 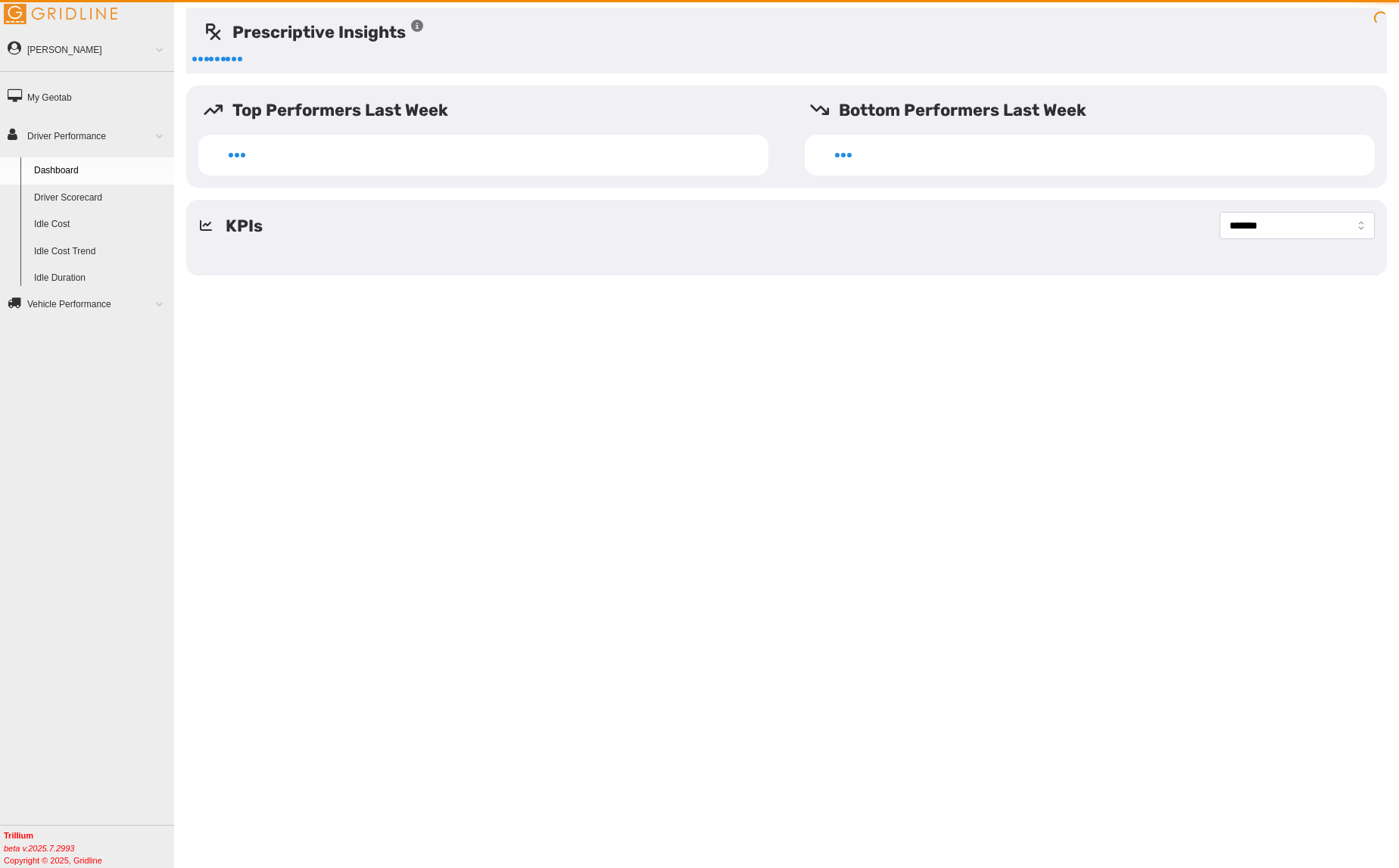 I want to click on h5: KPIs, so click(x=244, y=226).